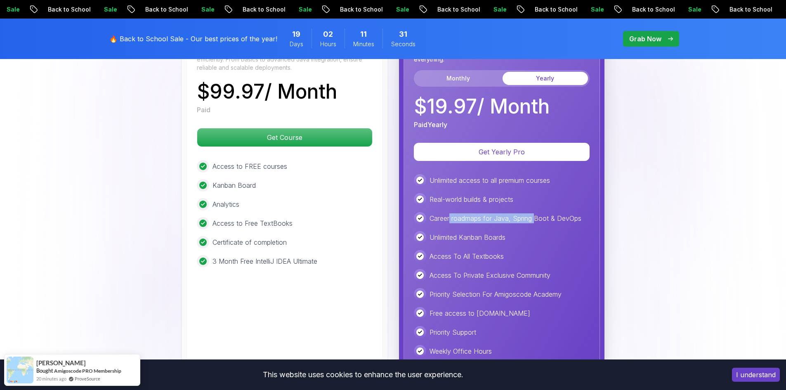 Image resolution: width=786 pixels, height=390 pixels. Describe the element at coordinates (285, 137) in the screenshot. I see `button: Get Course` at that location.